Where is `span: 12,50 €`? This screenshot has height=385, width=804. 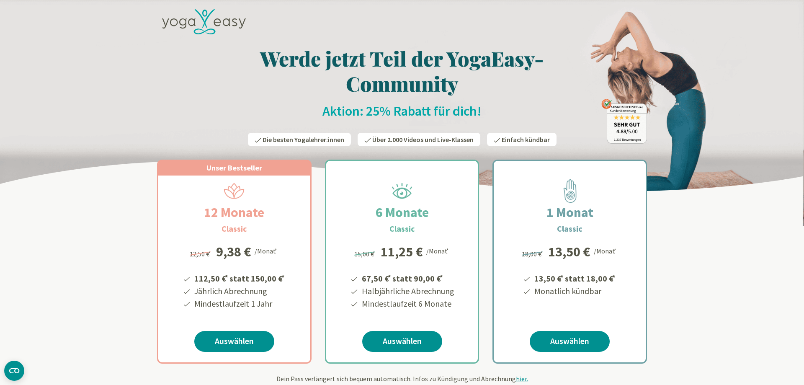 span: 12,50 € is located at coordinates (201, 254).